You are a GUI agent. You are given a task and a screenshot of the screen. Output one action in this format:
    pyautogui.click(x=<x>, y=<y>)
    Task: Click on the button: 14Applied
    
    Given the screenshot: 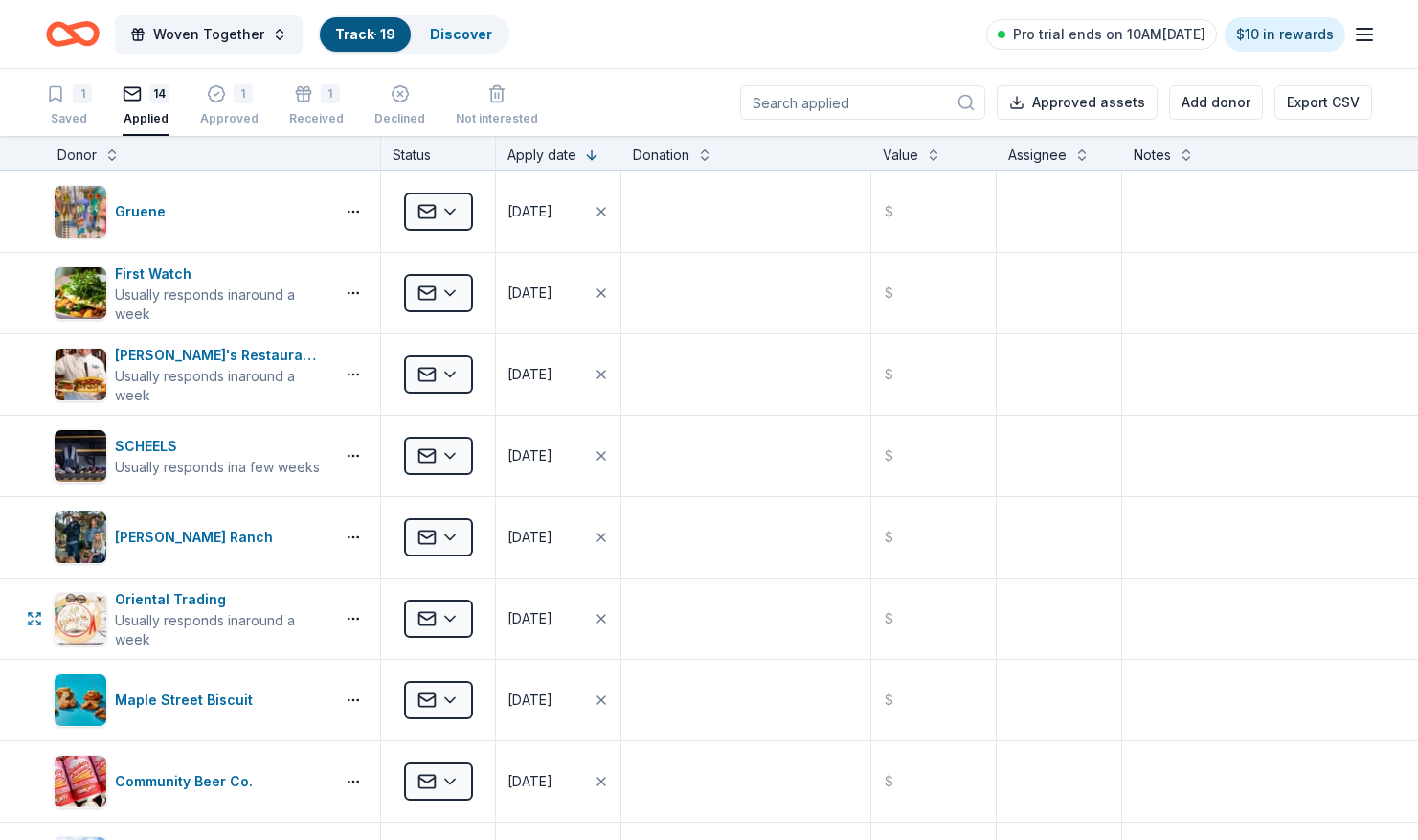 What is the action you would take?
    pyautogui.click(x=145, y=107)
    